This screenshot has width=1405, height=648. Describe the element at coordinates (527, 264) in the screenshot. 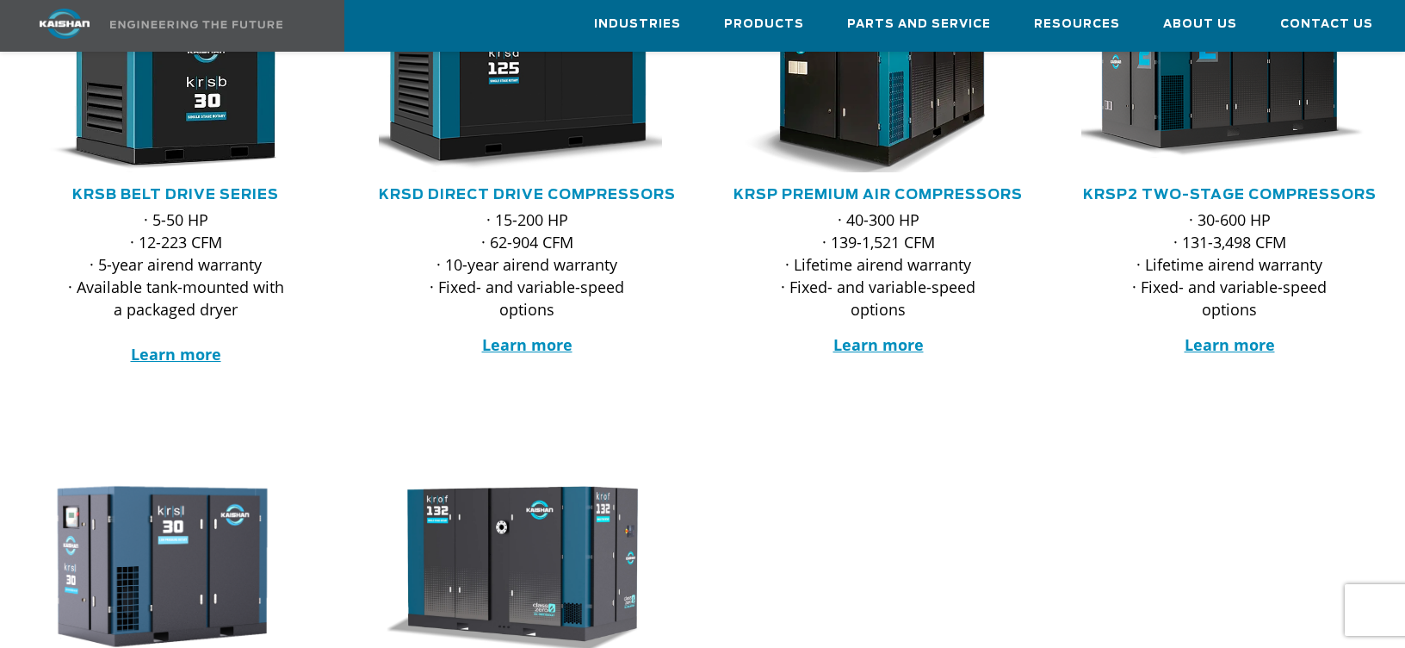

I see `p: · 15-200 HP · 62-904 CFM · 10-year airend warranty · Fixed- and variable-speed options` at that location.